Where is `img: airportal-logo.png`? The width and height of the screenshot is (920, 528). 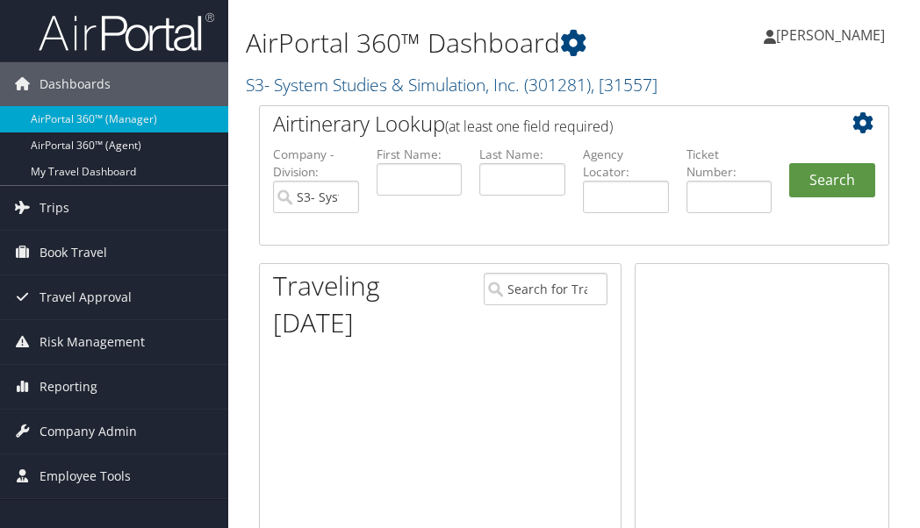
img: airportal-logo.png is located at coordinates (126, 32).